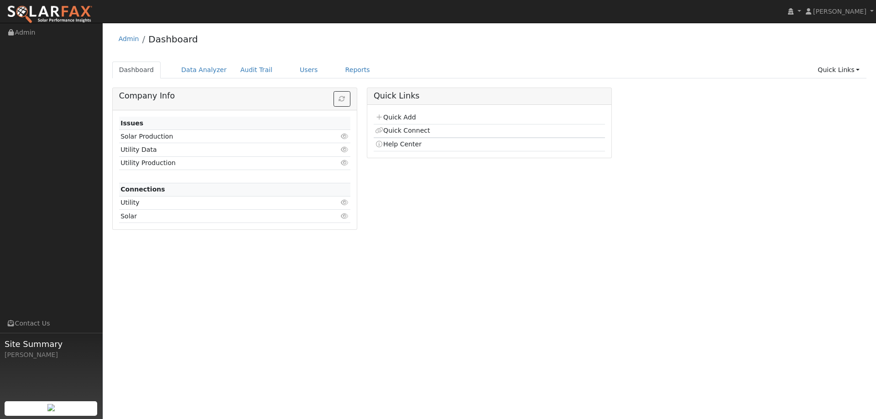 This screenshot has width=876, height=419. I want to click on span: Site Summary, so click(51, 344).